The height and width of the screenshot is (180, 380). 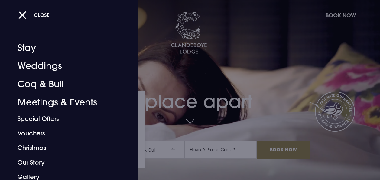 What do you see at coordinates (65, 102) in the screenshot?
I see `a: Meetings & Events` at bounding box center [65, 102].